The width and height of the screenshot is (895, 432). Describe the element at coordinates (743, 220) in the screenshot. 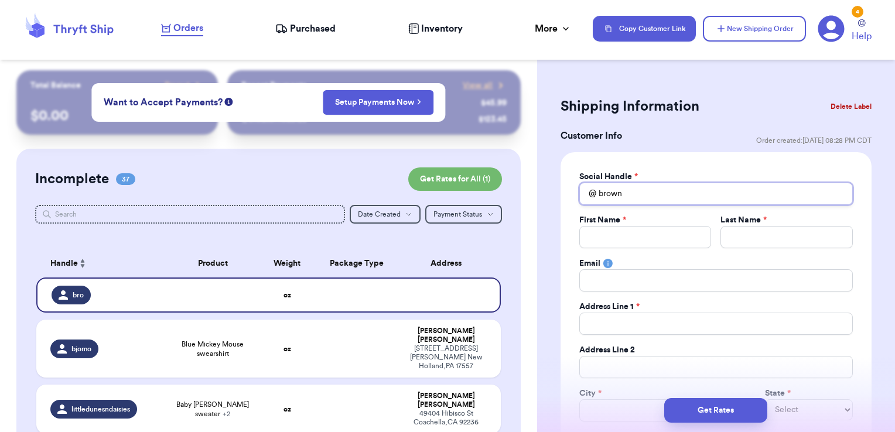

I see `label: Last Name` at that location.